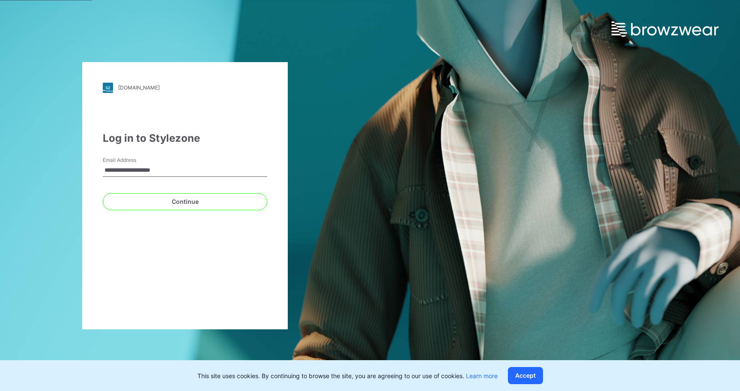 The width and height of the screenshot is (740, 391). I want to click on a: Learn more, so click(482, 376).